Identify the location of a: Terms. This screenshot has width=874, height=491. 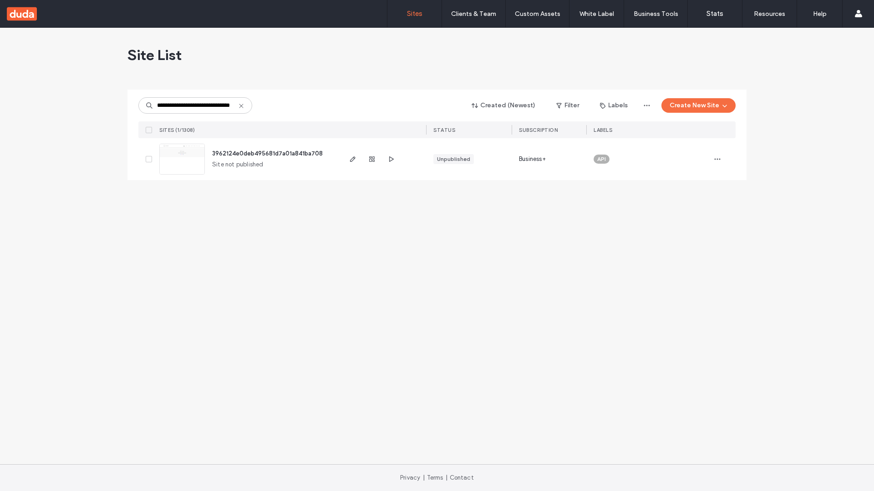
(435, 478).